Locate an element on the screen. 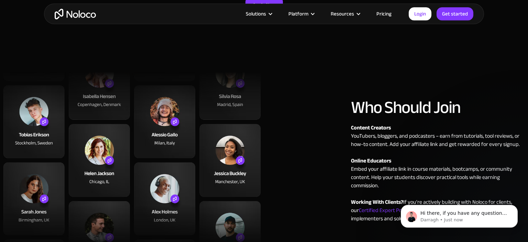 Image resolution: width=528 pixels, height=242 pixels. strong: Working With Clients? is located at coordinates (377, 202).